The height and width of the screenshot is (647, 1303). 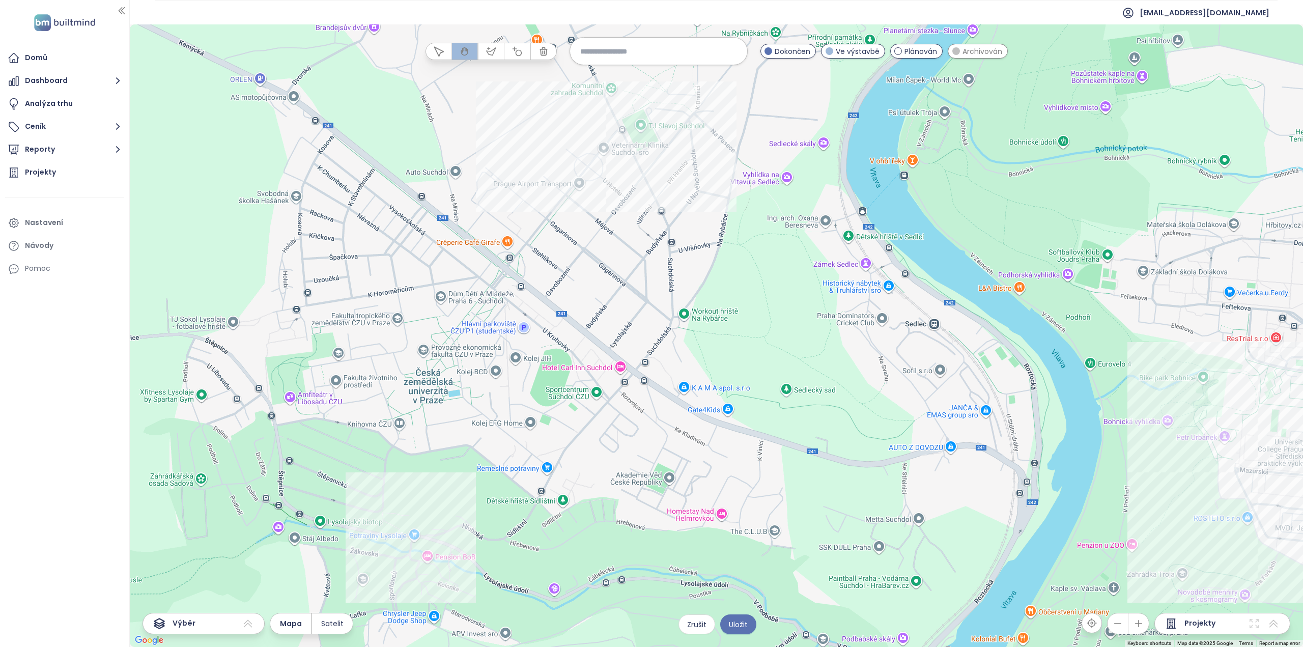 What do you see at coordinates (793, 51) in the screenshot?
I see `span: Dokončen` at bounding box center [793, 51].